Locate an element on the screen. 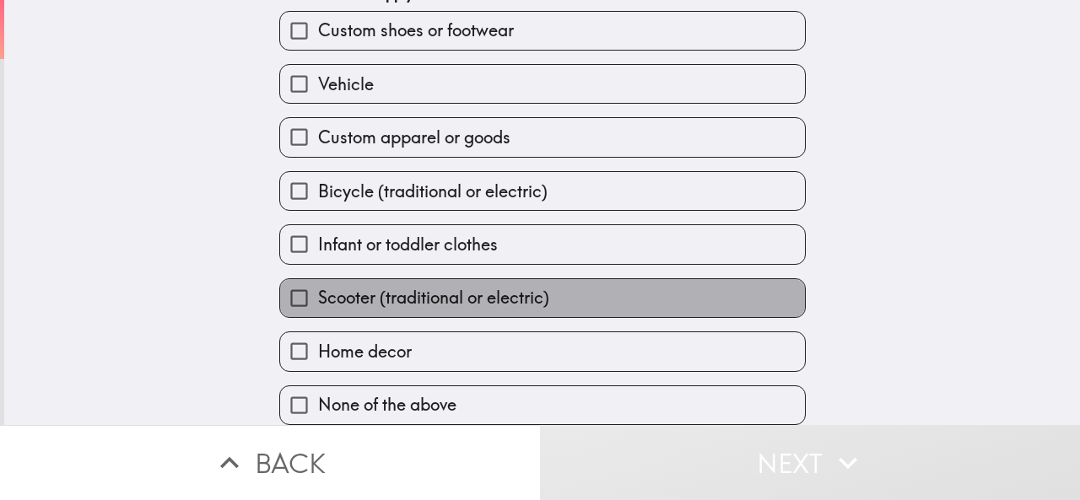 The width and height of the screenshot is (1080, 500). span: Custom shoes or footwear is located at coordinates (416, 30).